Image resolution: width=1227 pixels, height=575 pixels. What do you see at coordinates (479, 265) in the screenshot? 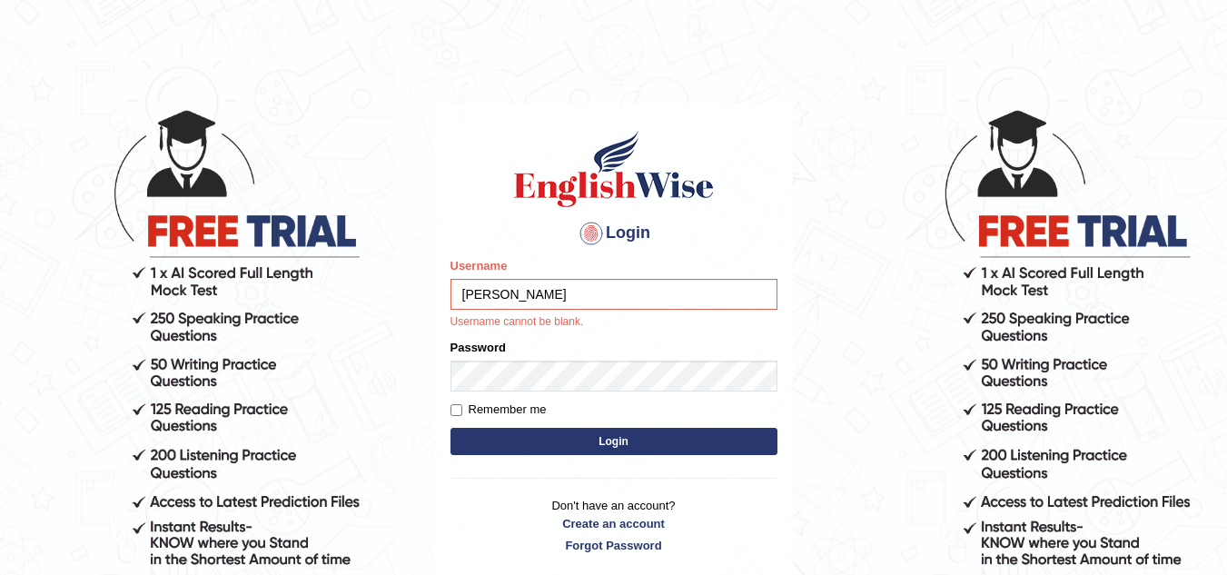
I see `label: Username` at bounding box center [479, 265].